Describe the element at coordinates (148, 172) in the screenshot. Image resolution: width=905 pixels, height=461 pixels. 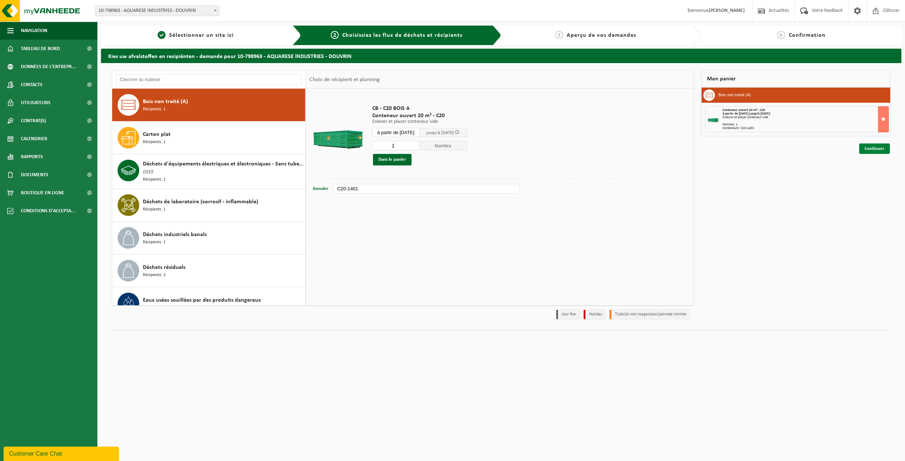
I see `span: DEEE` at that location.